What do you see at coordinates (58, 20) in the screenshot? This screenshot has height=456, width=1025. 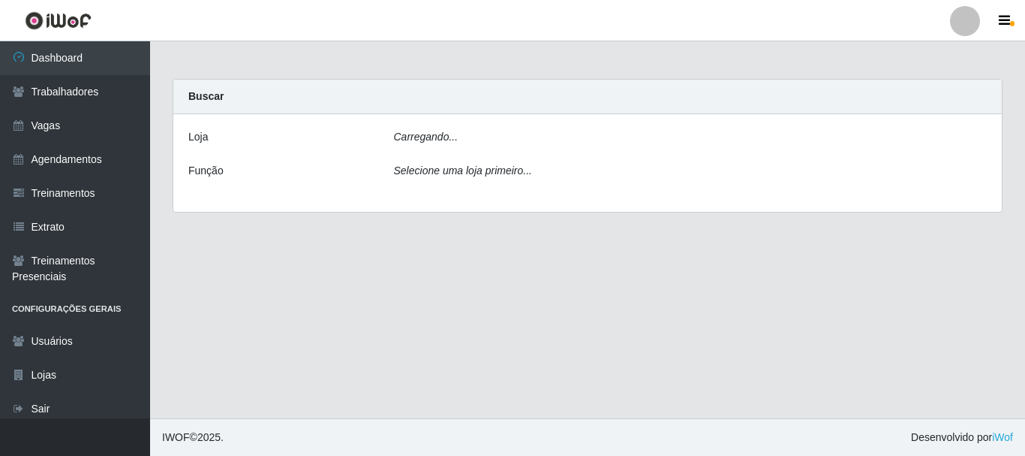 I see `img: CoreUI Logo` at bounding box center [58, 20].